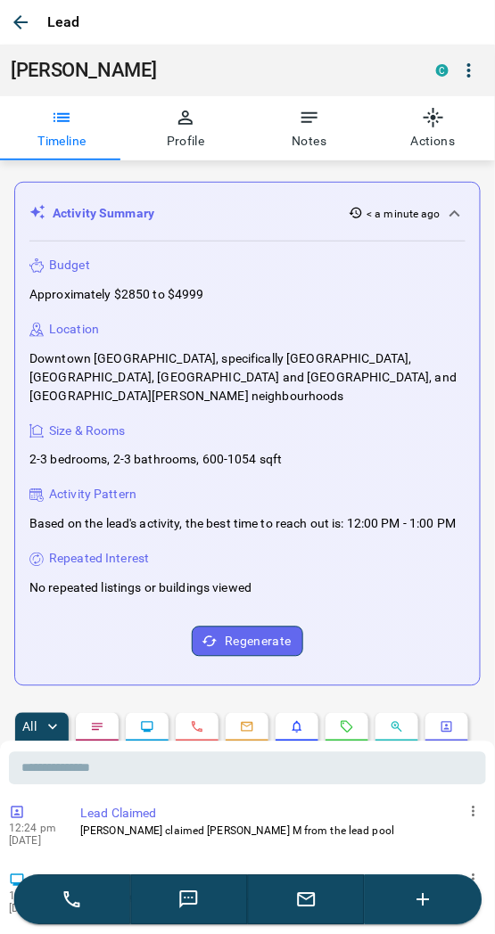 The width and height of the screenshot is (495, 934). I want to click on p: Based on the lead's activity, the best time to reach out is: 12:00 PM - 1:00 PM, so click(242, 524).